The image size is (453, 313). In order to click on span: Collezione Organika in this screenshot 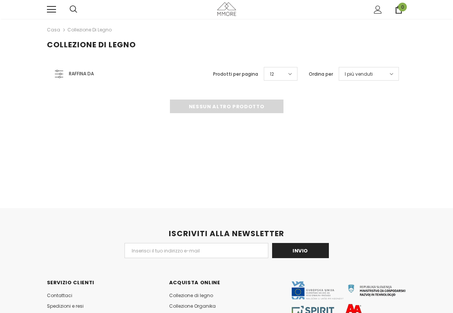, I will do `click(192, 305)`.